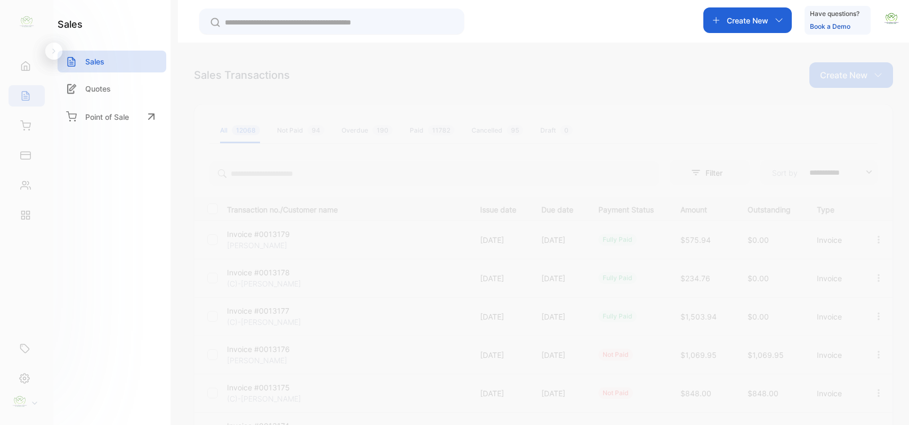 The image size is (909, 425). I want to click on p: Sort by, so click(785, 173).